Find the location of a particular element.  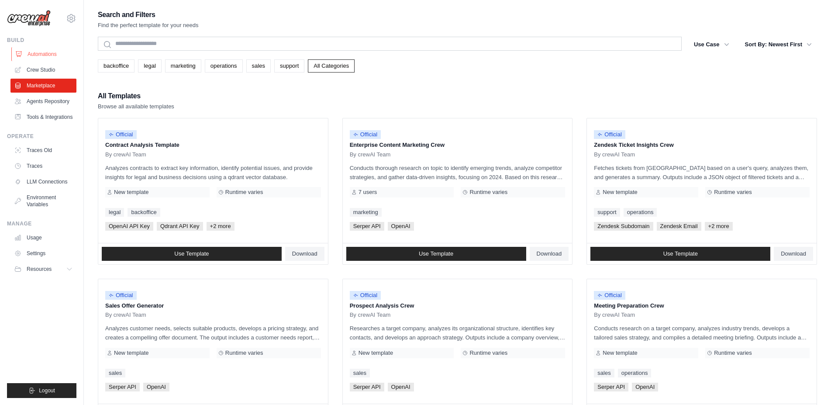

h2: All Templates is located at coordinates (136, 96).